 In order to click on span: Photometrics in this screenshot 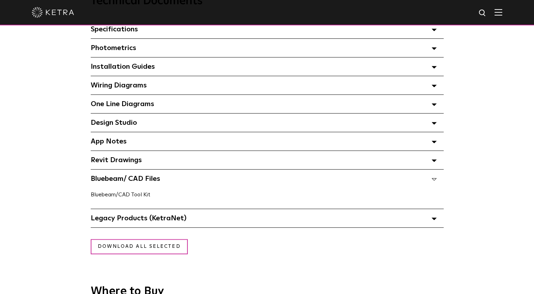, I will do `click(113, 48)`.